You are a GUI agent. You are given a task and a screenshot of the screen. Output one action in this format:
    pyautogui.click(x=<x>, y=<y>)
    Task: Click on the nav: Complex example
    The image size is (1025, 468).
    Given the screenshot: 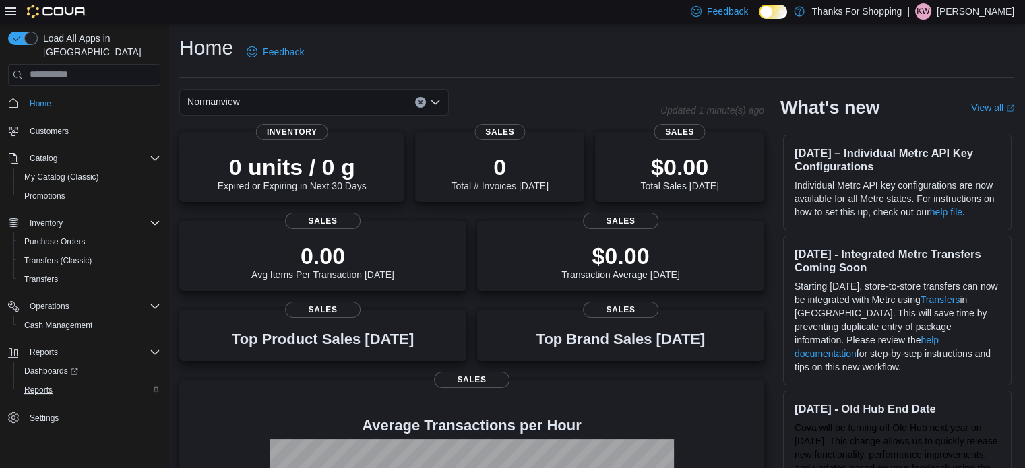 What is the action you would take?
    pyautogui.click(x=84, y=276)
    